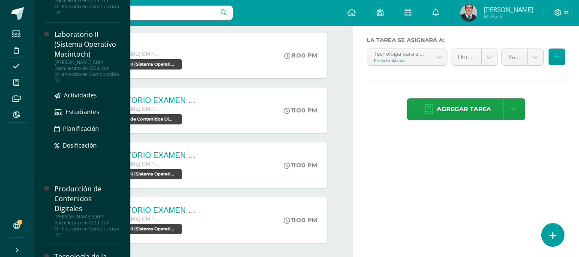  What do you see at coordinates (475, 57) in the screenshot?
I see `a: Unidad 3` at bounding box center [475, 57].